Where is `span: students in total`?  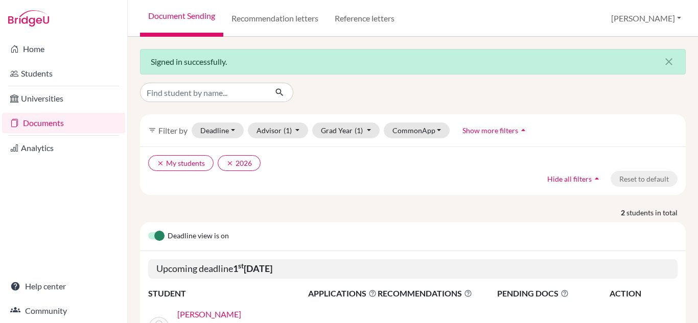
span: students in total is located at coordinates (656, 213).